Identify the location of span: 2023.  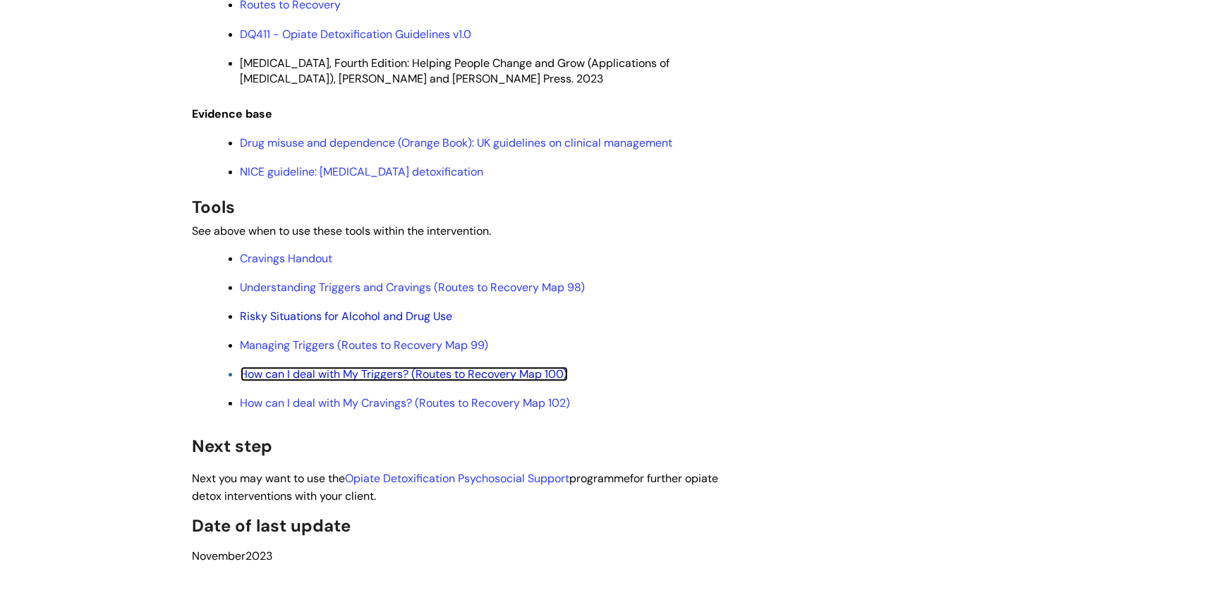
(233, 556).